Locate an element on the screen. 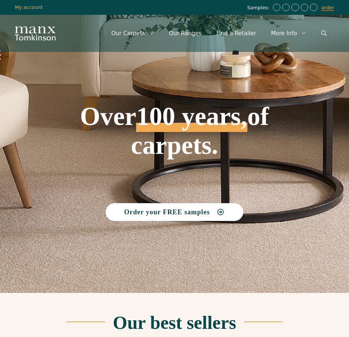 The image size is (349, 337). span: Samples: is located at coordinates (259, 8).